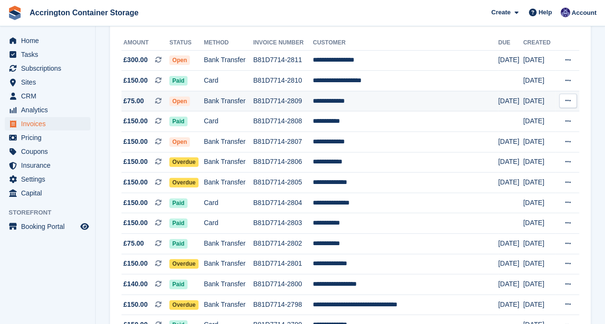 The image size is (605, 324). I want to click on th: Customer, so click(405, 43).